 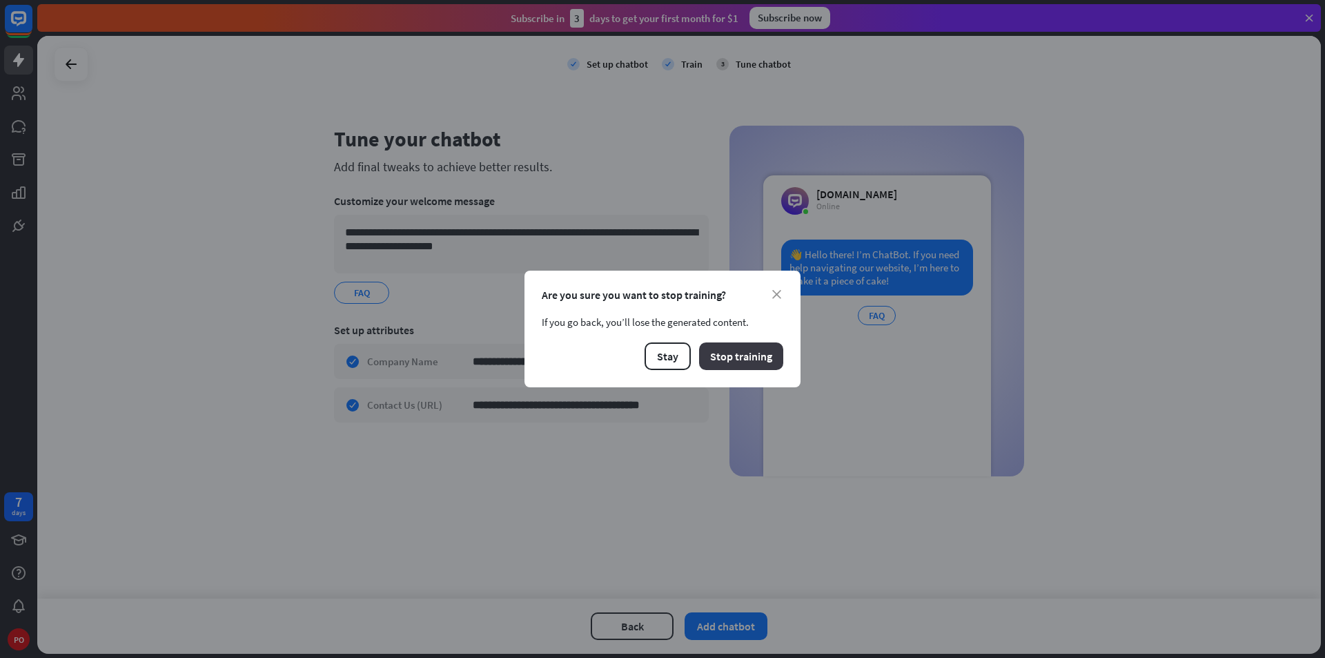 I want to click on i: close, so click(x=776, y=294).